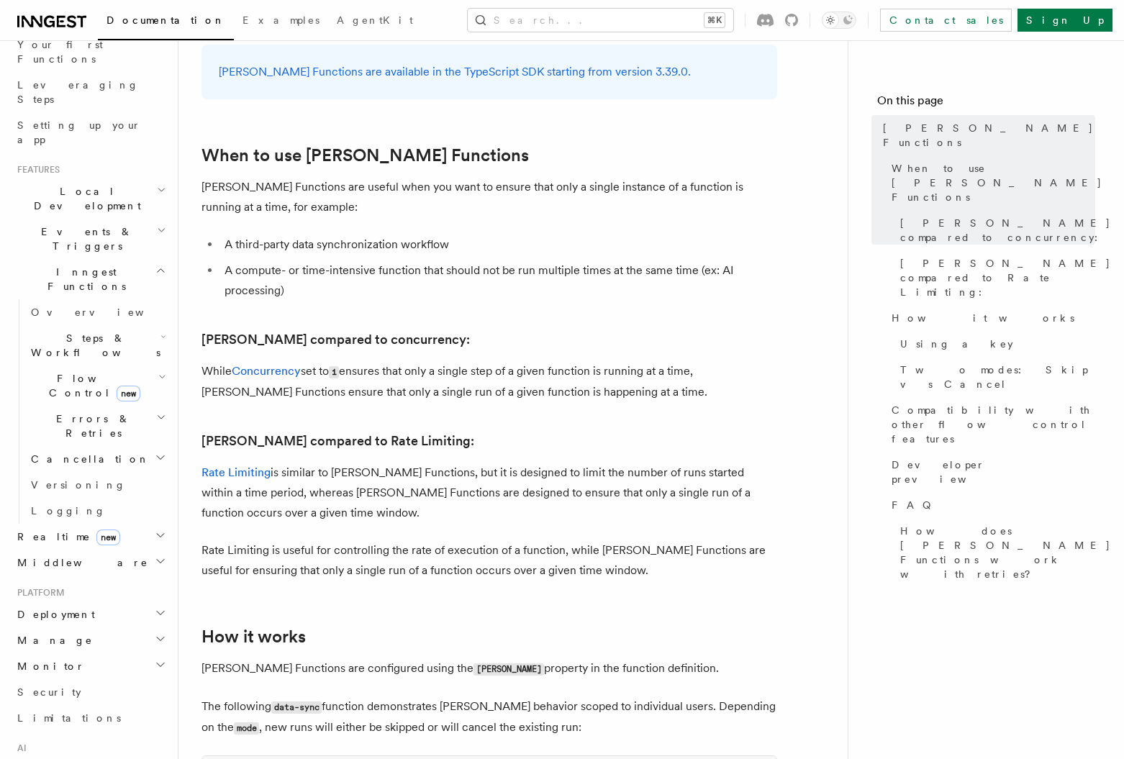 The image size is (1124, 759). I want to click on button: Manage, so click(90, 641).